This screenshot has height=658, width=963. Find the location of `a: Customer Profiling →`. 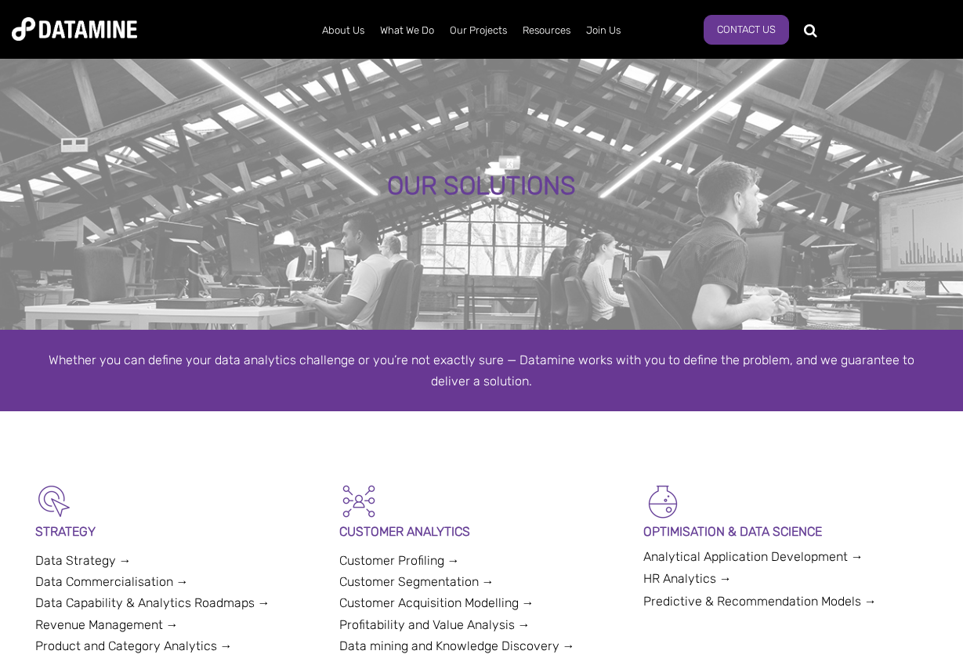

a: Customer Profiling → is located at coordinates (399, 560).